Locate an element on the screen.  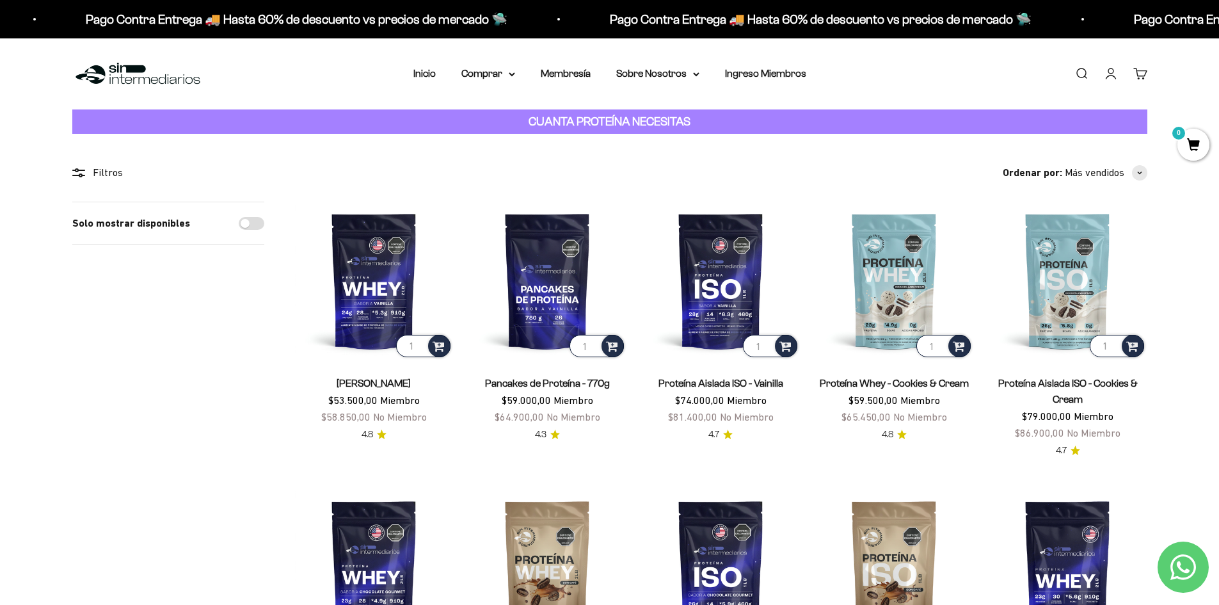
a: 0 is located at coordinates (1193, 146).